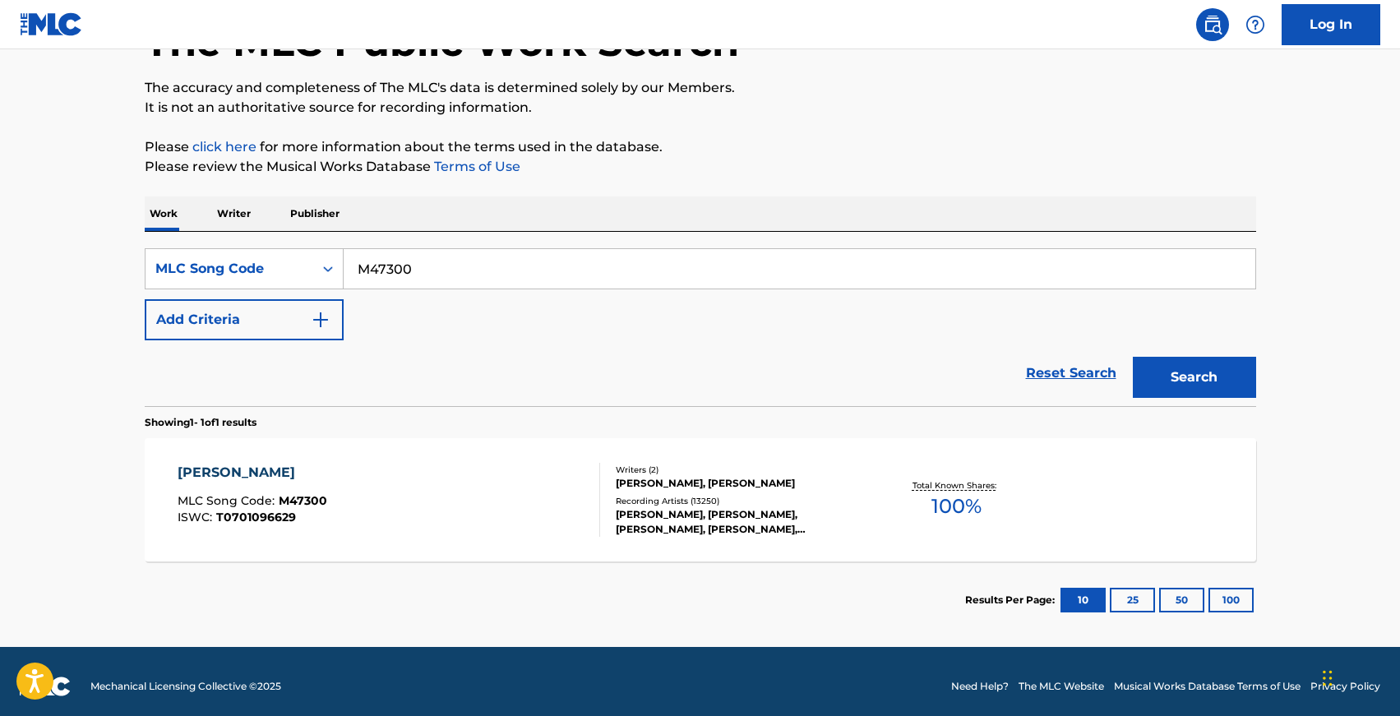 Image resolution: width=1400 pixels, height=716 pixels. What do you see at coordinates (700, 327) in the screenshot?
I see `form: Search Form` at bounding box center [700, 327].